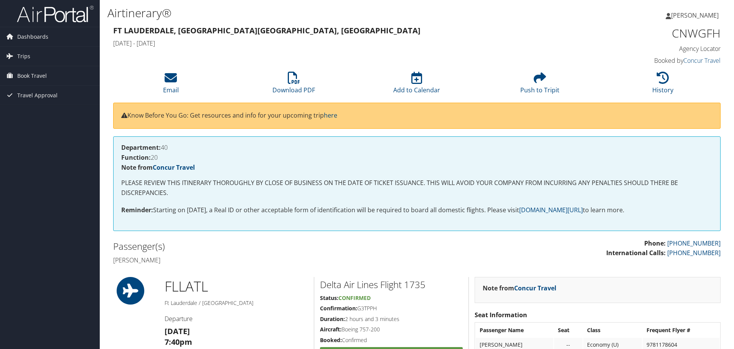  What do you see at coordinates (293, 85) in the screenshot?
I see `a: Download PDF` at bounding box center [293, 85].